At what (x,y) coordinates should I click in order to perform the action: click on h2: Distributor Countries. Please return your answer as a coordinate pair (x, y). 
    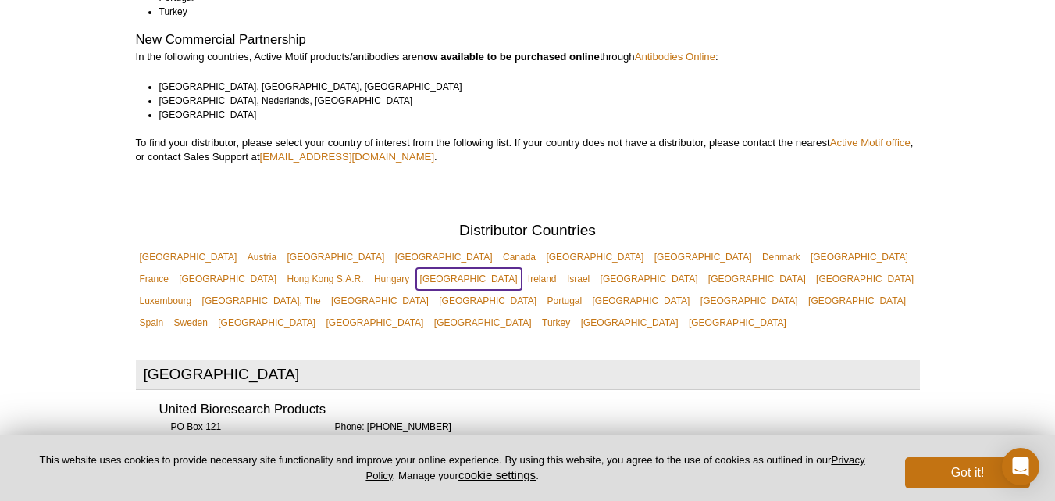
    Looking at the image, I should click on (528, 233).